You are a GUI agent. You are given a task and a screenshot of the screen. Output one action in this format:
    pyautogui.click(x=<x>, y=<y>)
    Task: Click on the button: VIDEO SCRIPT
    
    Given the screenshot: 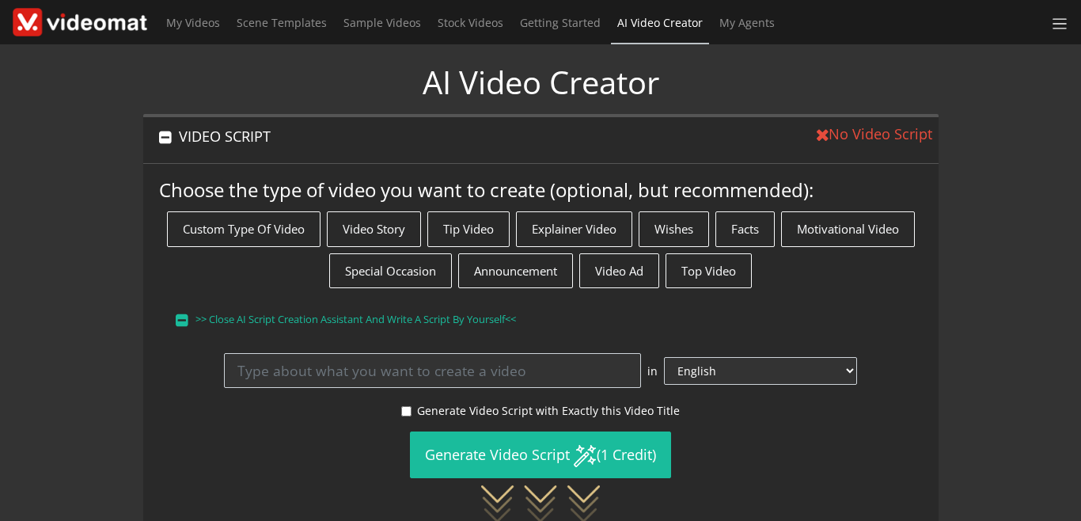 What is the action you would take?
    pyautogui.click(x=470, y=136)
    